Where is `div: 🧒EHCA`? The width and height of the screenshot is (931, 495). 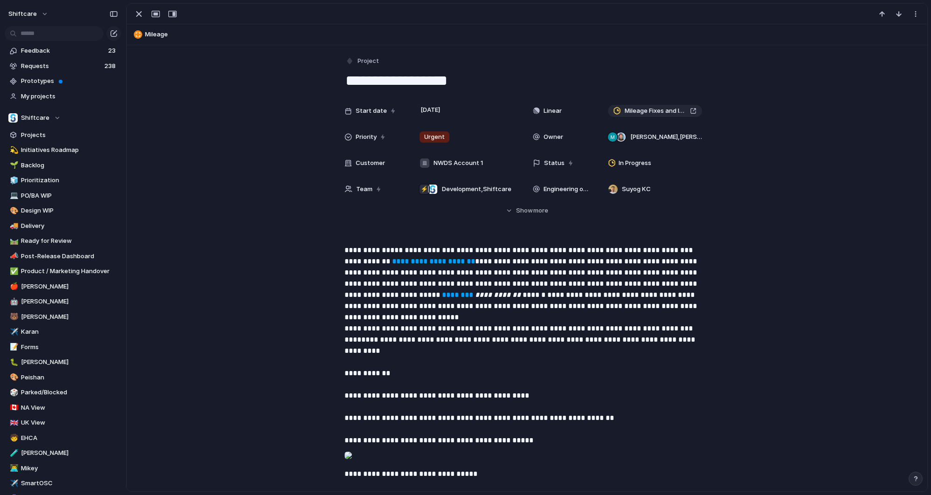
div: 🧒EHCA is located at coordinates (63, 438).